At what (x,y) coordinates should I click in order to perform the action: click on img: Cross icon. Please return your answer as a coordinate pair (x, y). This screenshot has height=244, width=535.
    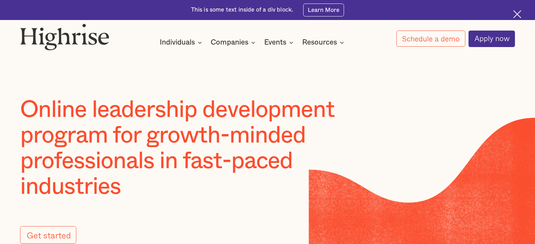
    Looking at the image, I should click on (517, 14).